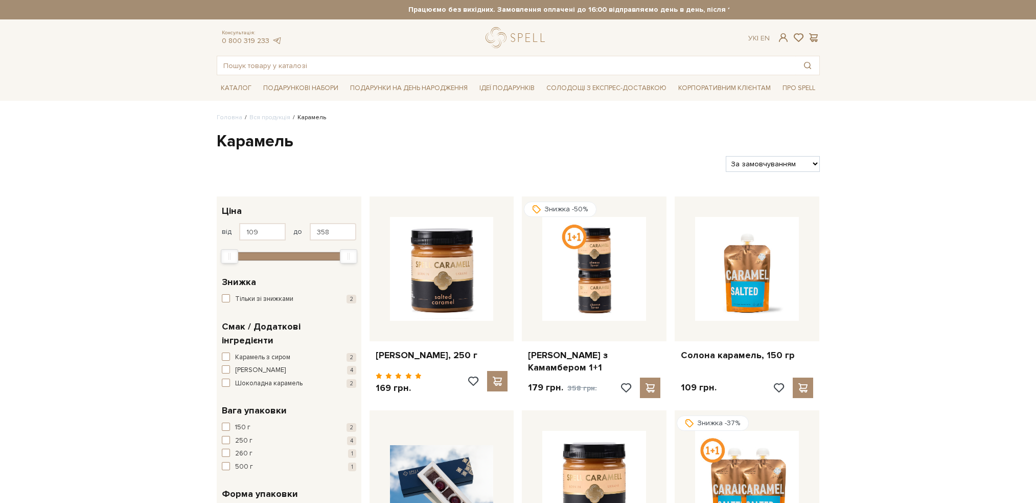 The height and width of the screenshot is (503, 1036). What do you see at coordinates (289, 357) in the screenshot?
I see `button: Карамель з сиром 2` at bounding box center [289, 357].